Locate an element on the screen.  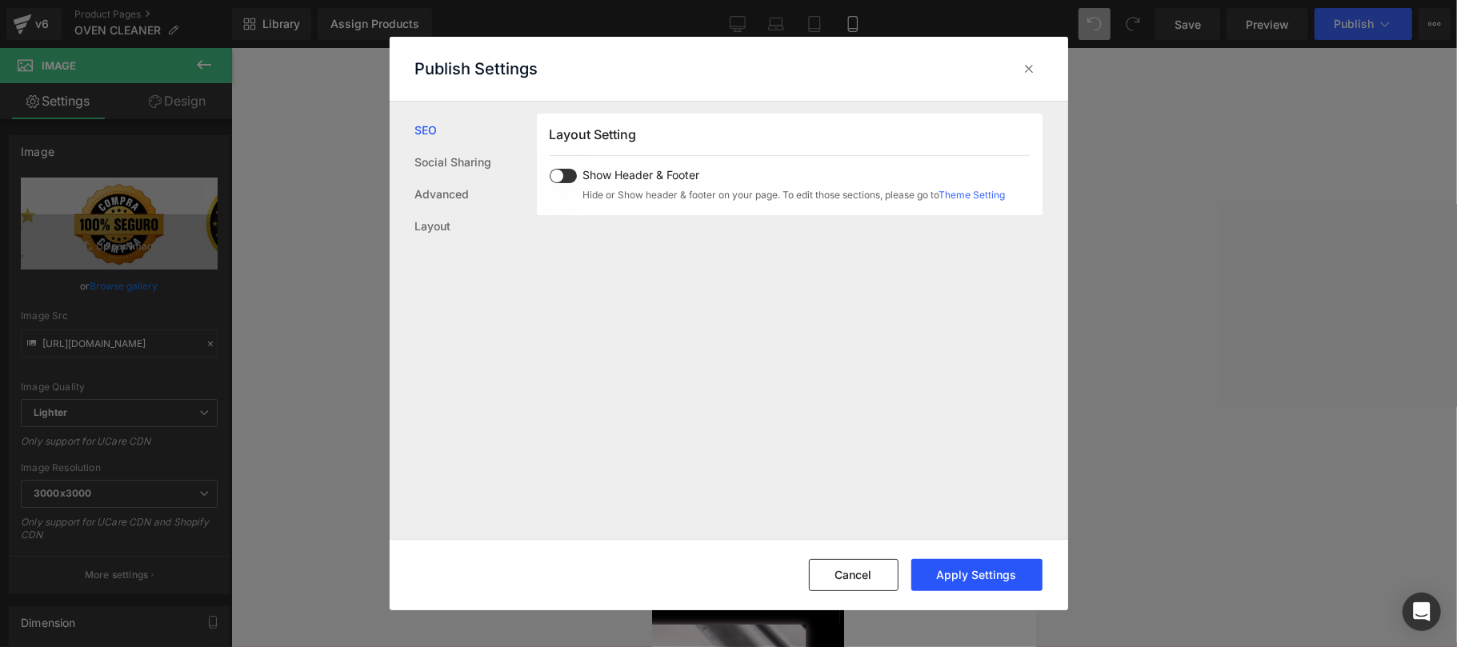
div: Open Intercom Messenger is located at coordinates (1421, 612).